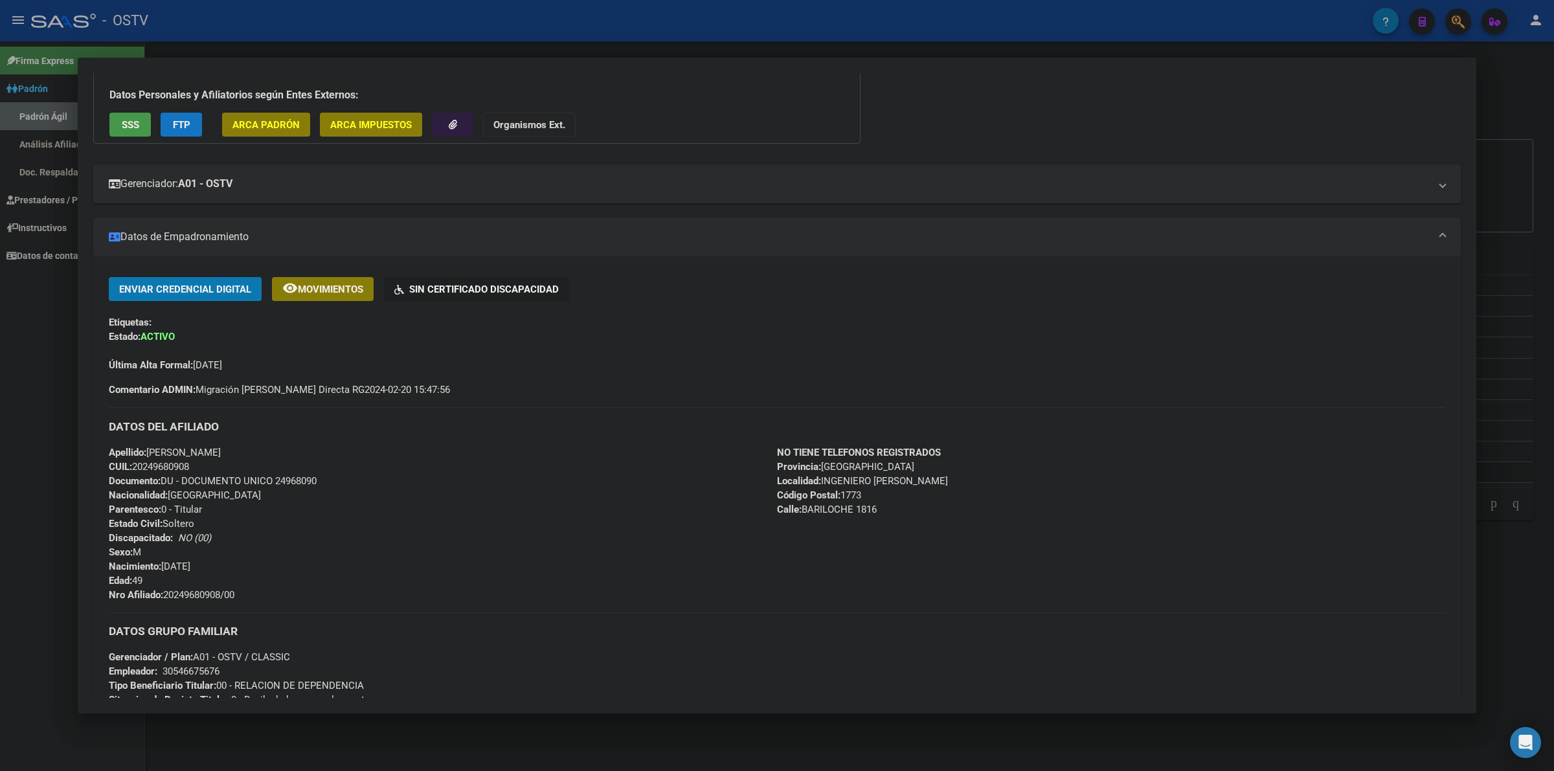  What do you see at coordinates (371, 124) in the screenshot?
I see `button: ARCA Impuestos` at bounding box center [371, 124].